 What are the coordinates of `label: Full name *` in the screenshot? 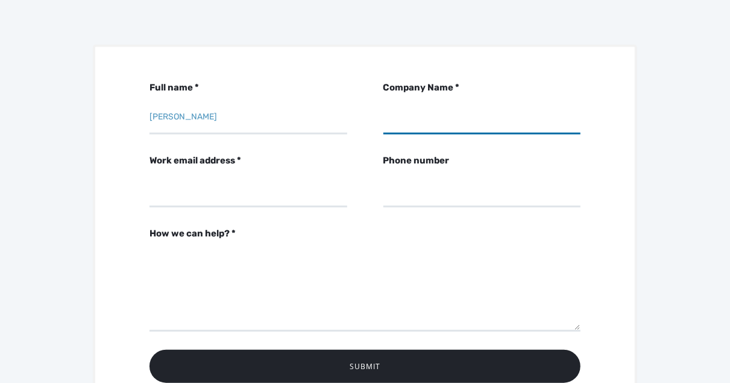 It's located at (248, 108).